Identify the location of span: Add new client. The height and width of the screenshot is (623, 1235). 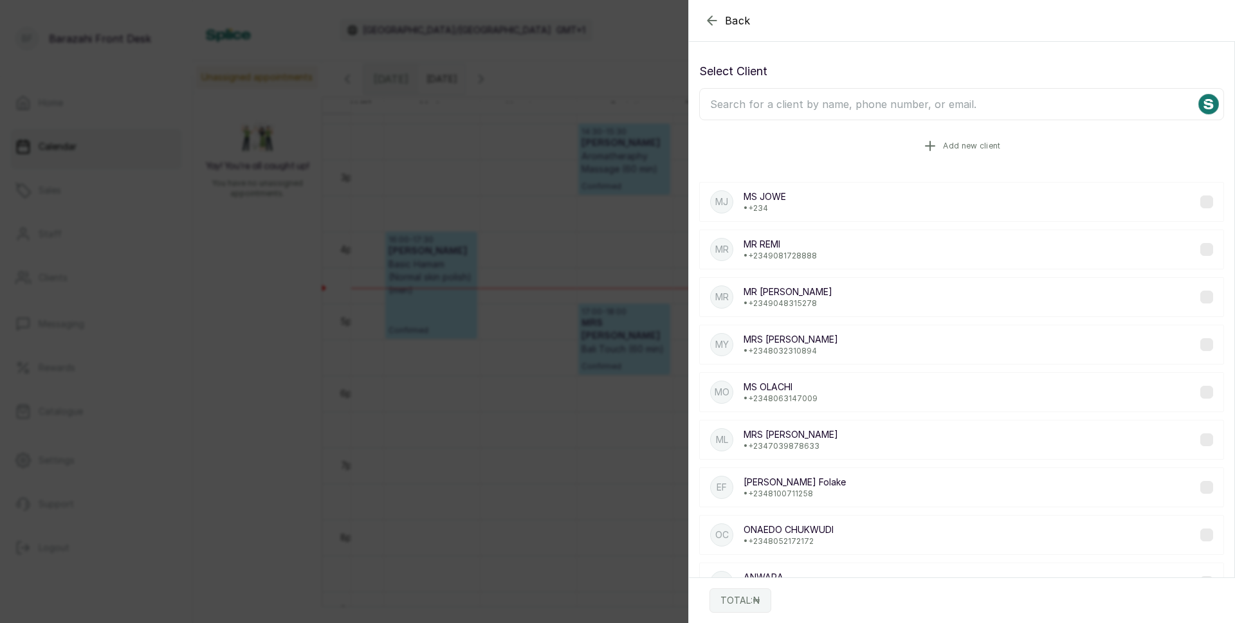
(971, 146).